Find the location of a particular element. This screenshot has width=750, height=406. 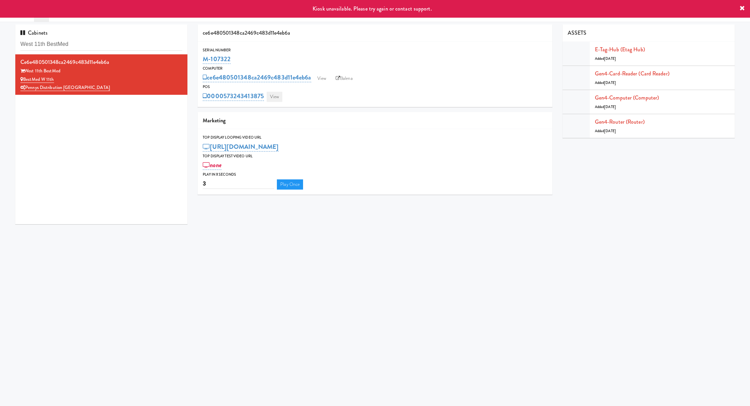

a: ce6e480501348ca2469c483d11e4eb6a is located at coordinates (257, 78).